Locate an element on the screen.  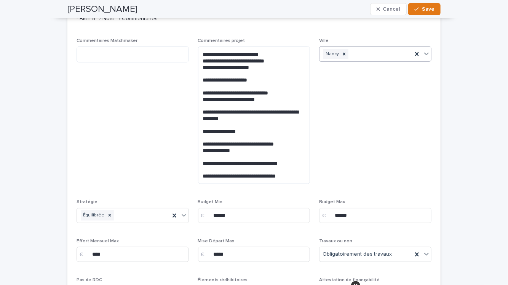
span: Mise Départ Max is located at coordinates (216, 241).